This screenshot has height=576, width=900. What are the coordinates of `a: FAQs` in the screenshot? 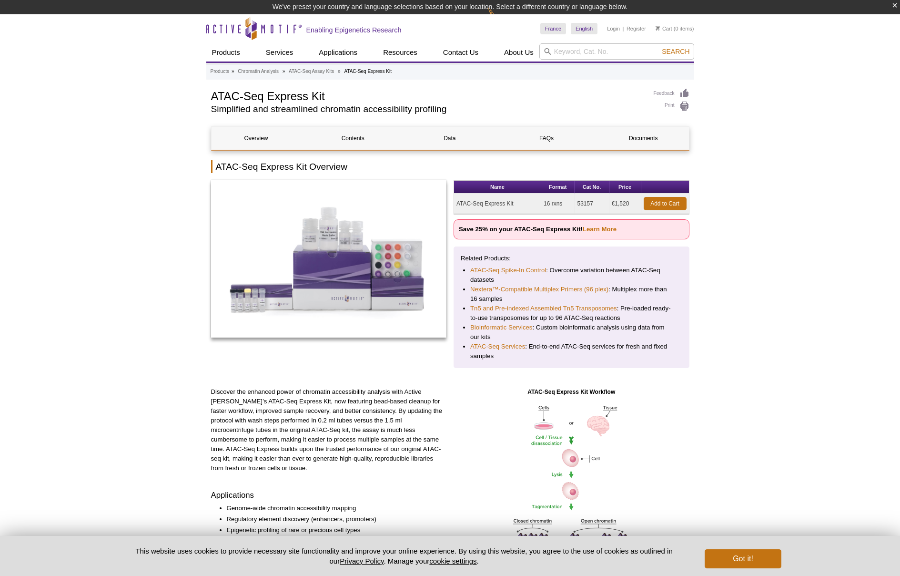 It's located at (547, 138).